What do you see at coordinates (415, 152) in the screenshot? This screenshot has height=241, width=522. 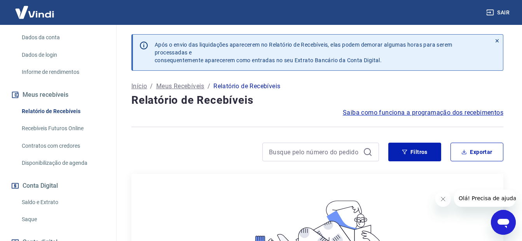 I see `button: Filtros` at bounding box center [415, 152].